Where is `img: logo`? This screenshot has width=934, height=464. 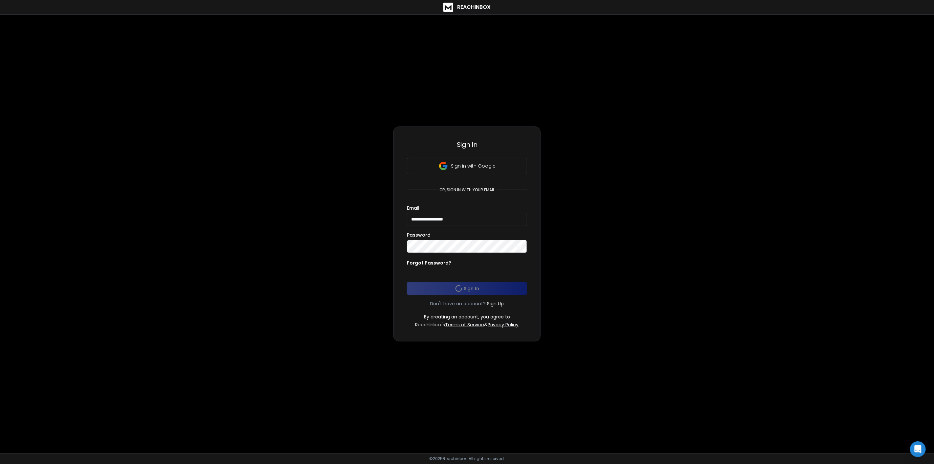 img: logo is located at coordinates (448, 7).